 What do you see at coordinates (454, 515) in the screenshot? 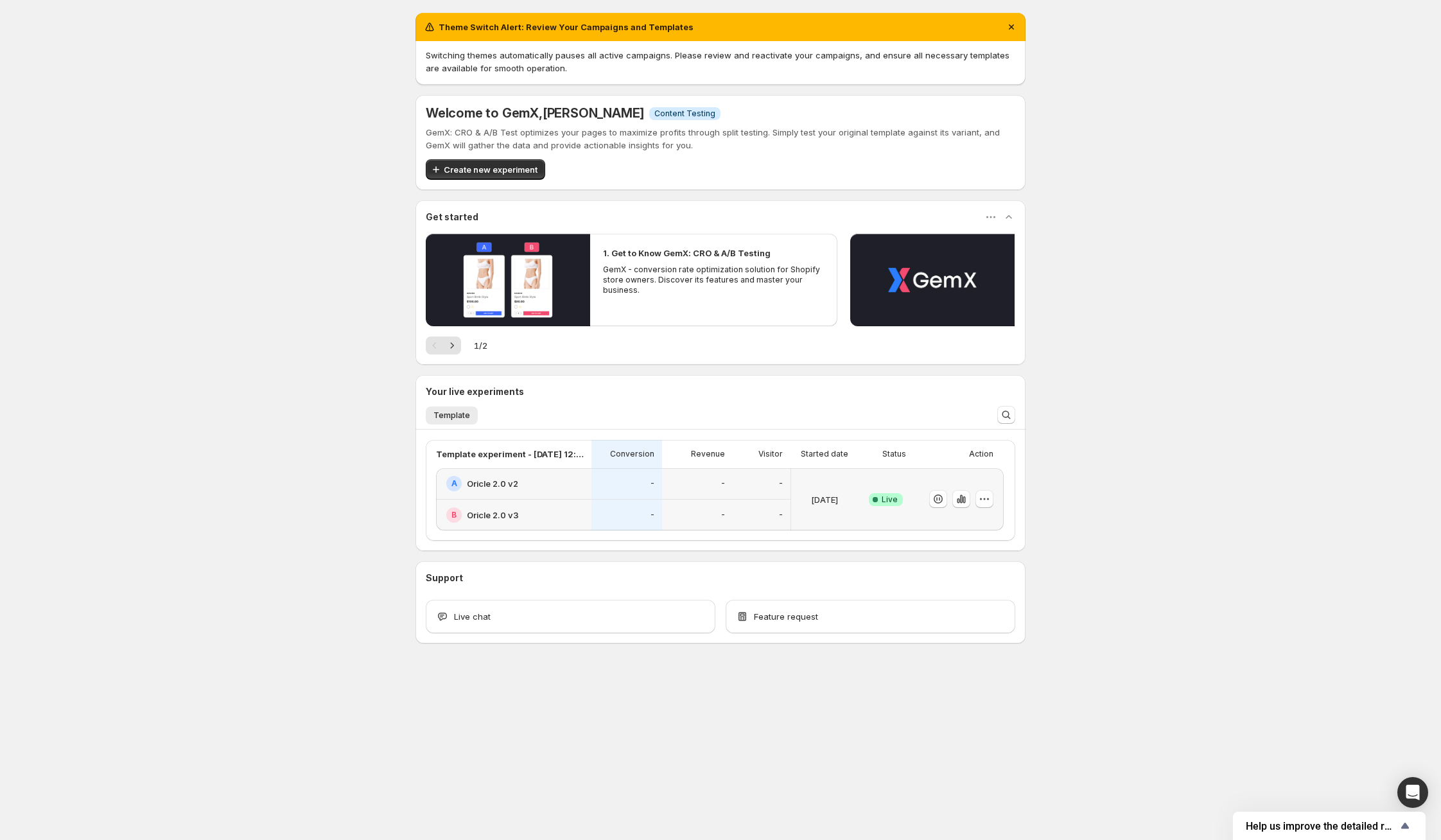
I see `h2: B` at bounding box center [454, 515].